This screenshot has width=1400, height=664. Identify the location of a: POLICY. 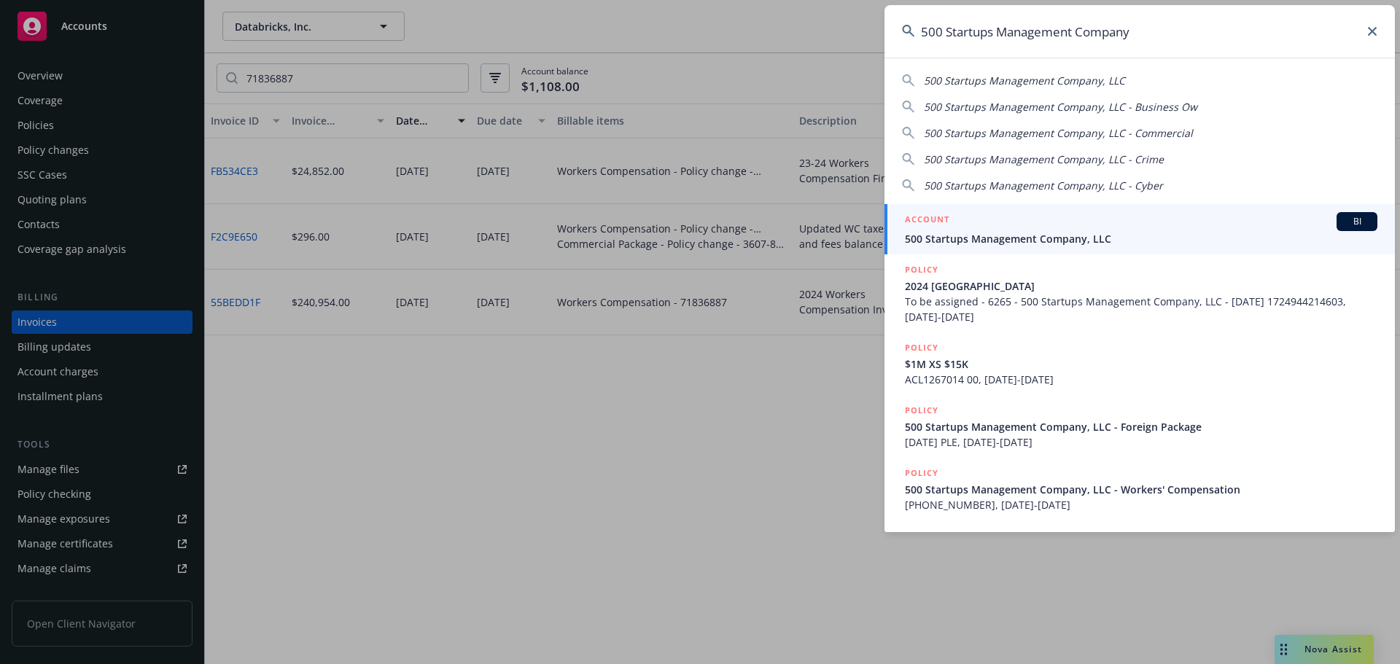
(1139, 552).